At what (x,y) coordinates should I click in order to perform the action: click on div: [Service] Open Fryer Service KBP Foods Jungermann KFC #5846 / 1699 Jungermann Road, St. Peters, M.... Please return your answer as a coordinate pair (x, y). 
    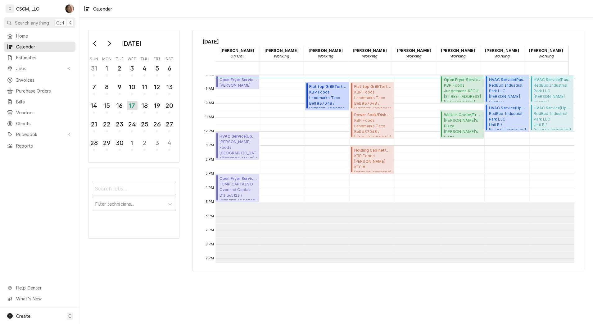
    Looking at the image, I should click on (462, 89).